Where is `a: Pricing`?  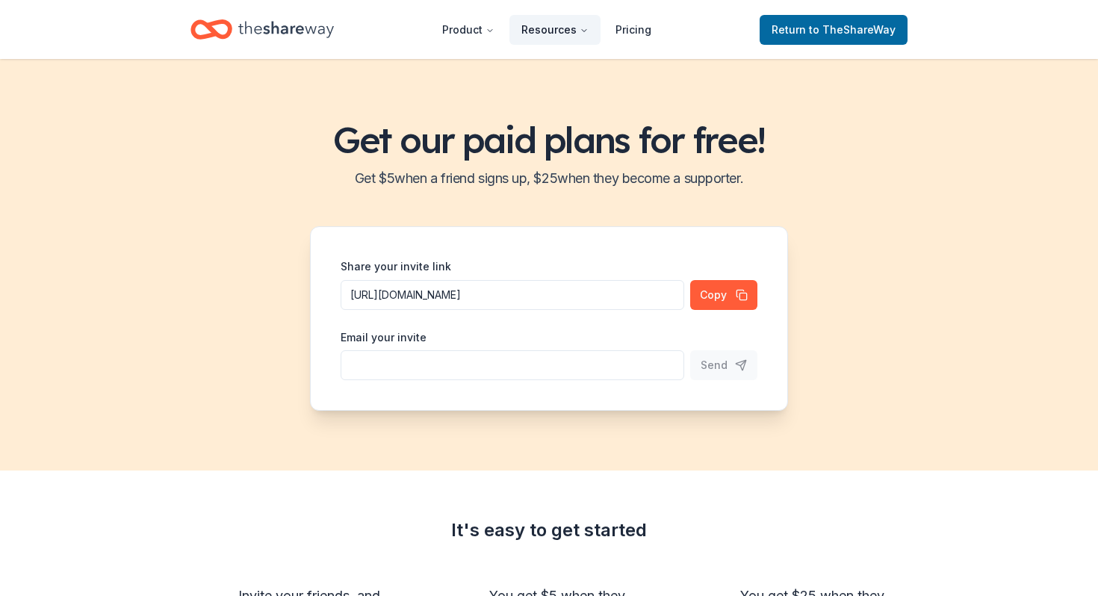 a: Pricing is located at coordinates (633, 30).